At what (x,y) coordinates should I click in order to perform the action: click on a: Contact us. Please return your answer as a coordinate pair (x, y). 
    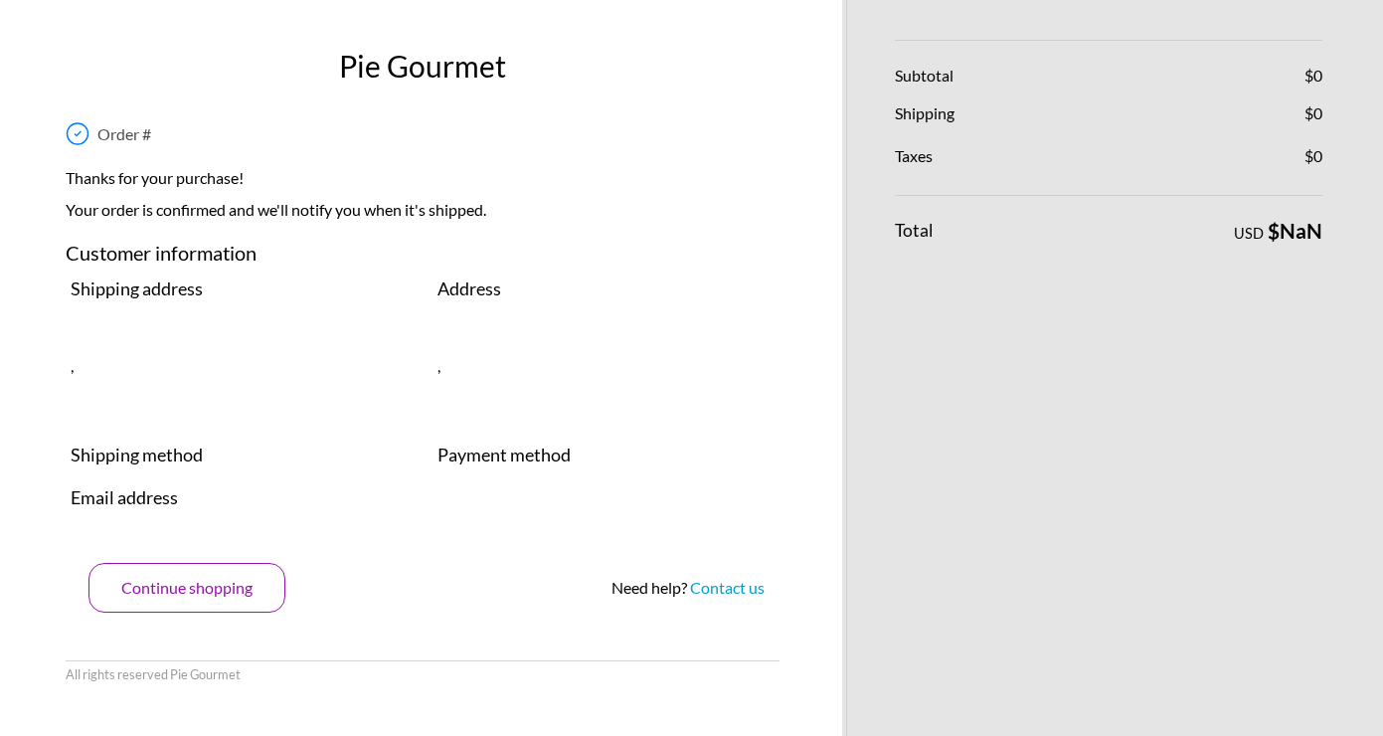
    Looking at the image, I should click on (727, 587).